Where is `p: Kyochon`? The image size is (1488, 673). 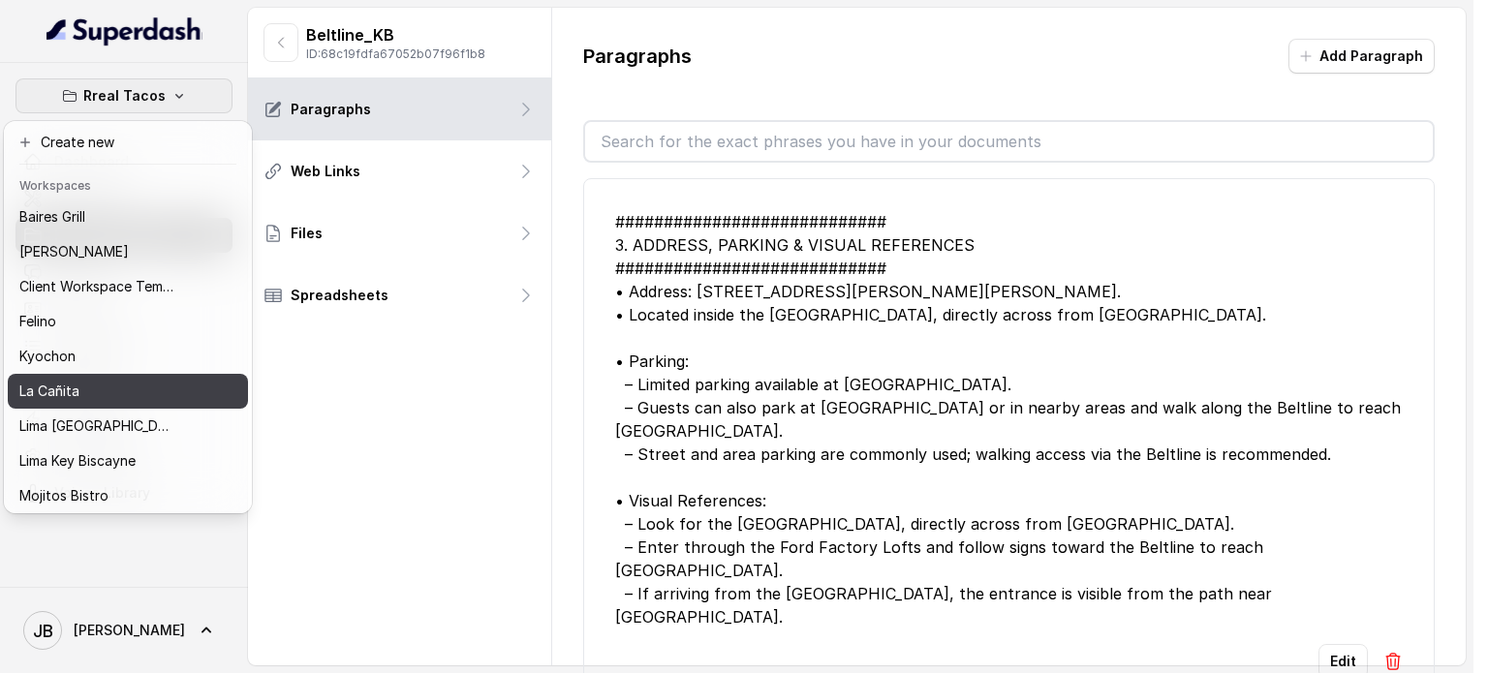
p: Kyochon is located at coordinates (47, 356).